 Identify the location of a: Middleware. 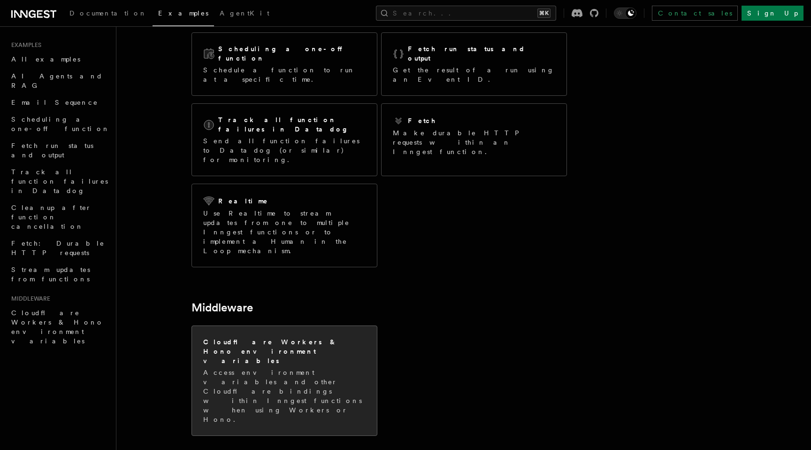
(222, 308).